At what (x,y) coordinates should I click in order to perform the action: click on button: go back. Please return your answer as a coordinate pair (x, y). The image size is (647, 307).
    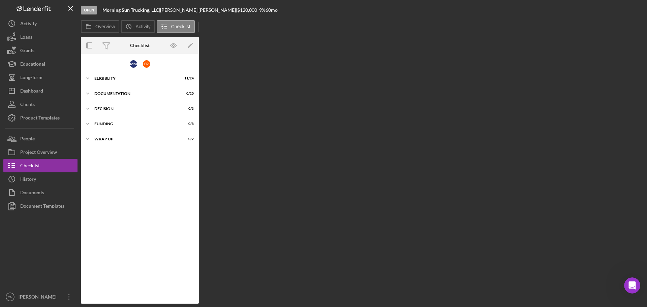
    Looking at the image, I should click on (11, 9).